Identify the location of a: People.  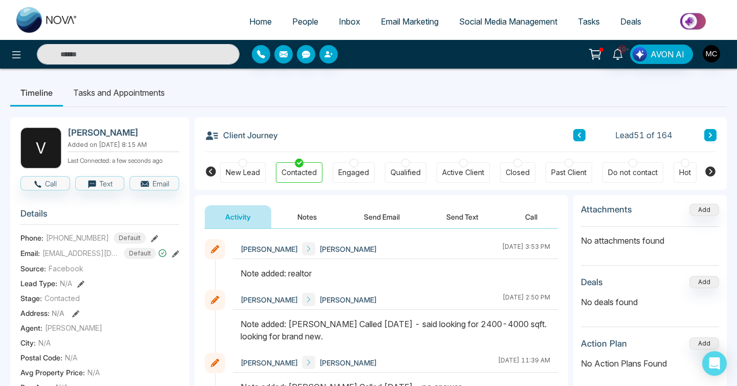
(305, 22).